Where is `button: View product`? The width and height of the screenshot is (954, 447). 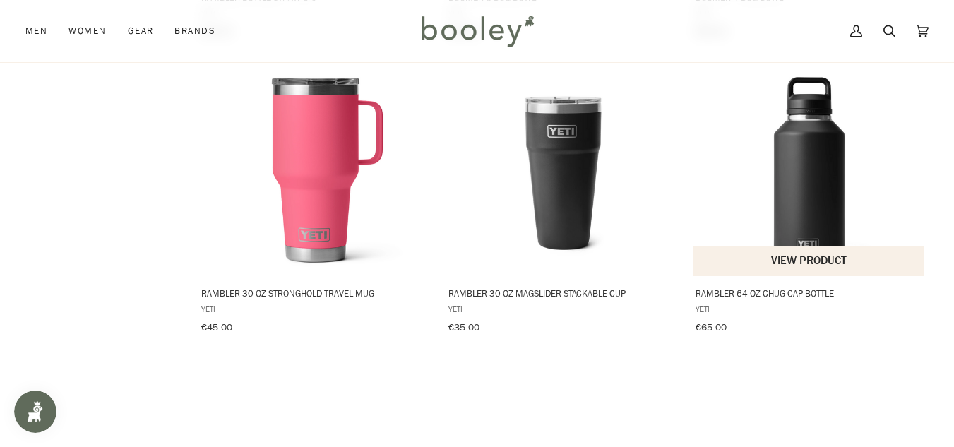 button: View product is located at coordinates (808, 260).